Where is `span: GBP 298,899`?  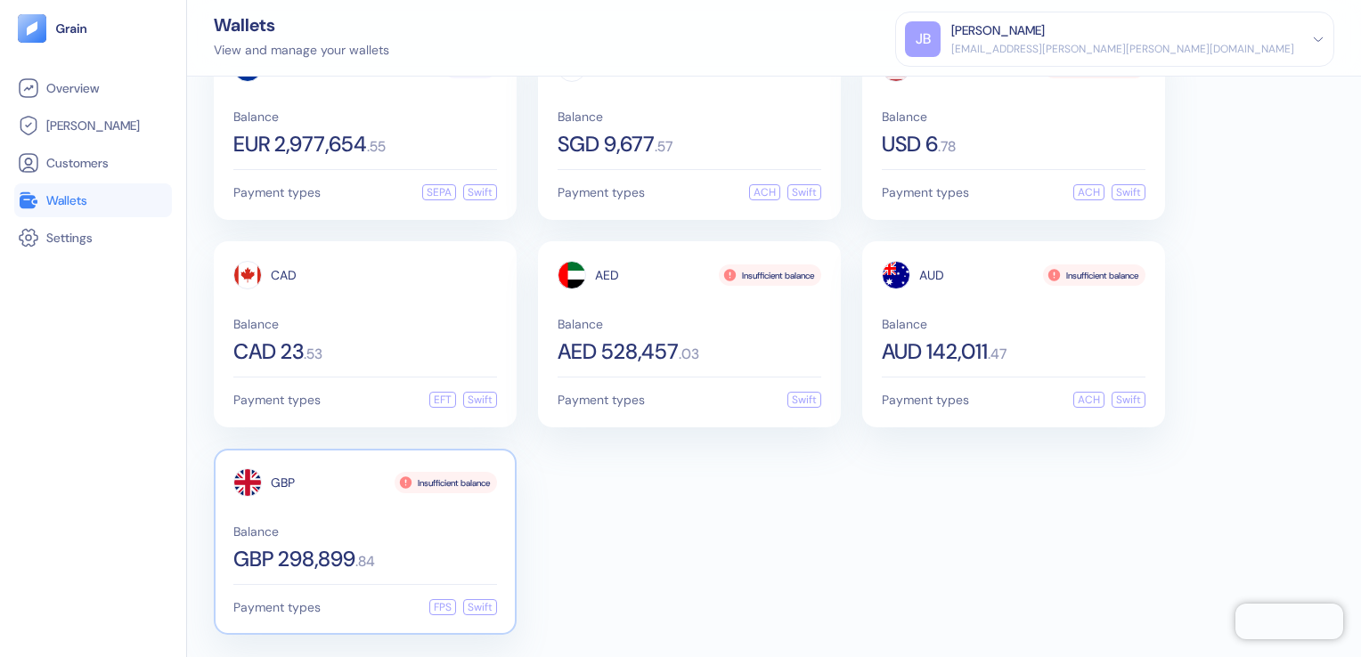
span: GBP 298,899 is located at coordinates (294, 559).